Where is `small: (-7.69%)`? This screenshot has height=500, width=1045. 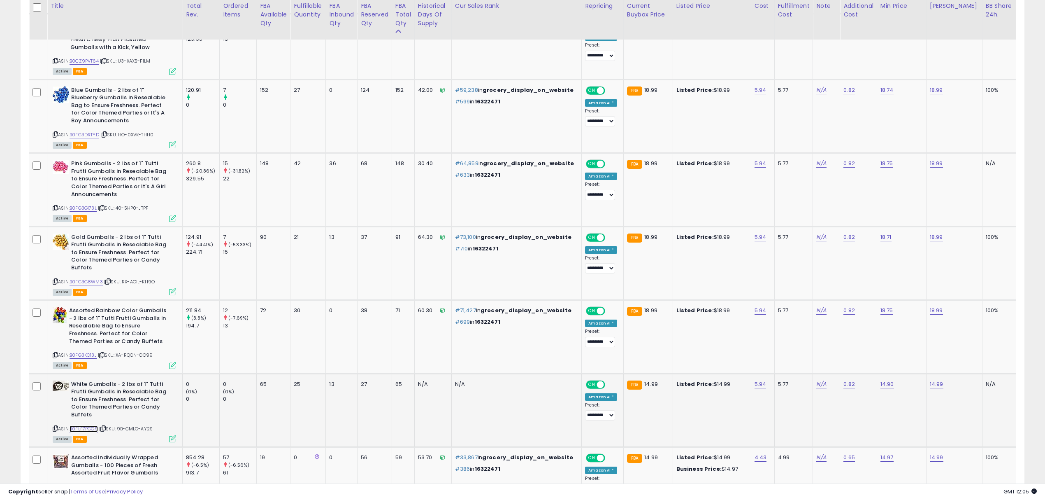
small: (-7.69%) is located at coordinates (238, 318).